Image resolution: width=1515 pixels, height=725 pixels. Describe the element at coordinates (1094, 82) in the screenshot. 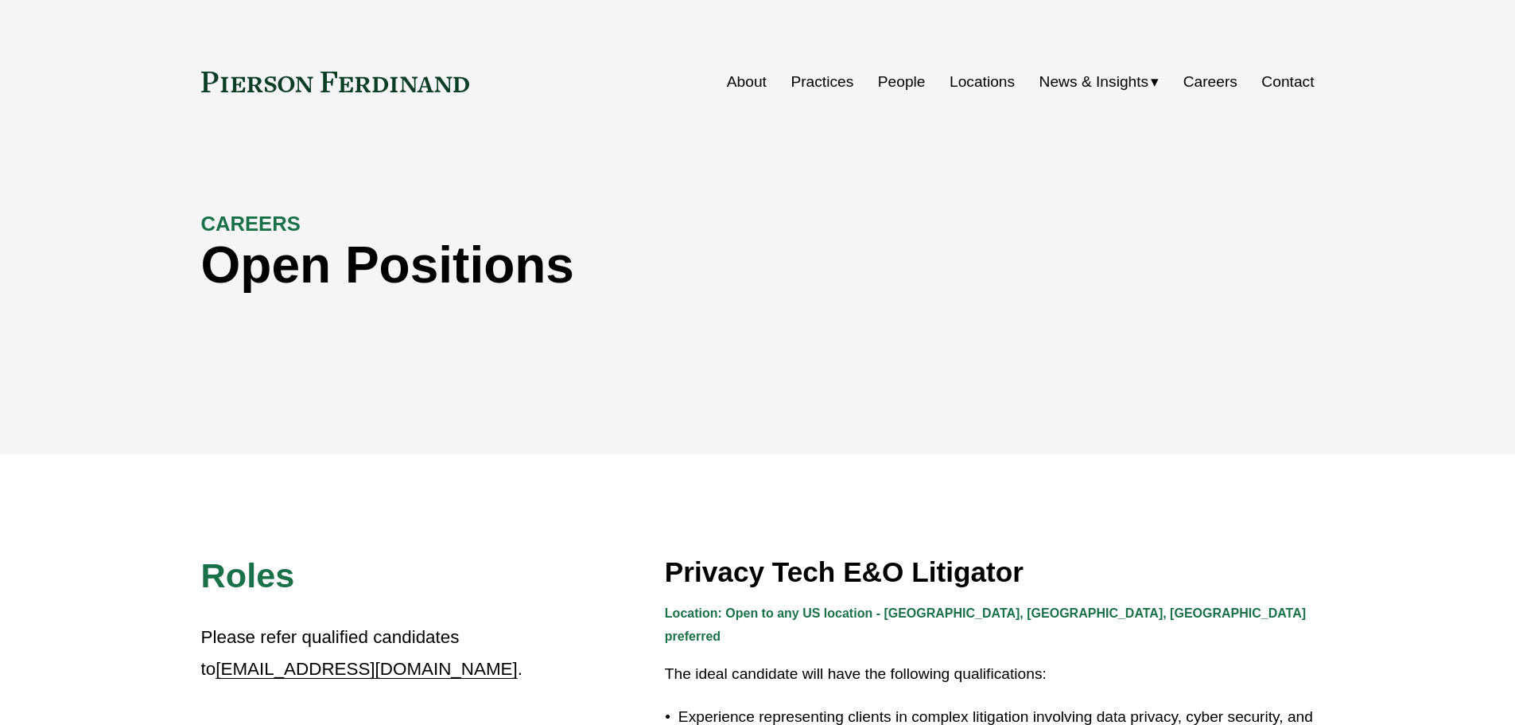

I see `span: News & Insights` at that location.